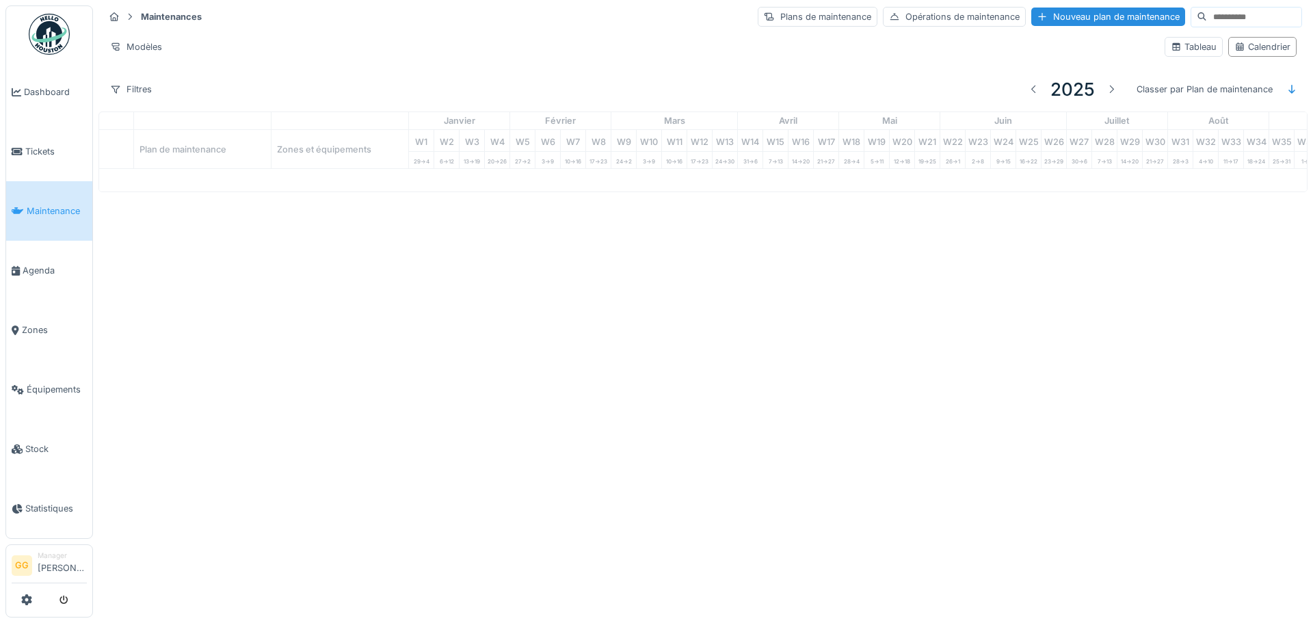  Describe the element at coordinates (1262, 47) in the screenshot. I see `div: Calendrier` at that location.